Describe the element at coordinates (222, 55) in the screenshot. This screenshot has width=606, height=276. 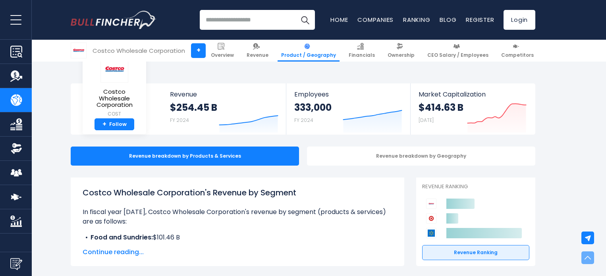
I see `span: Overview` at that location.